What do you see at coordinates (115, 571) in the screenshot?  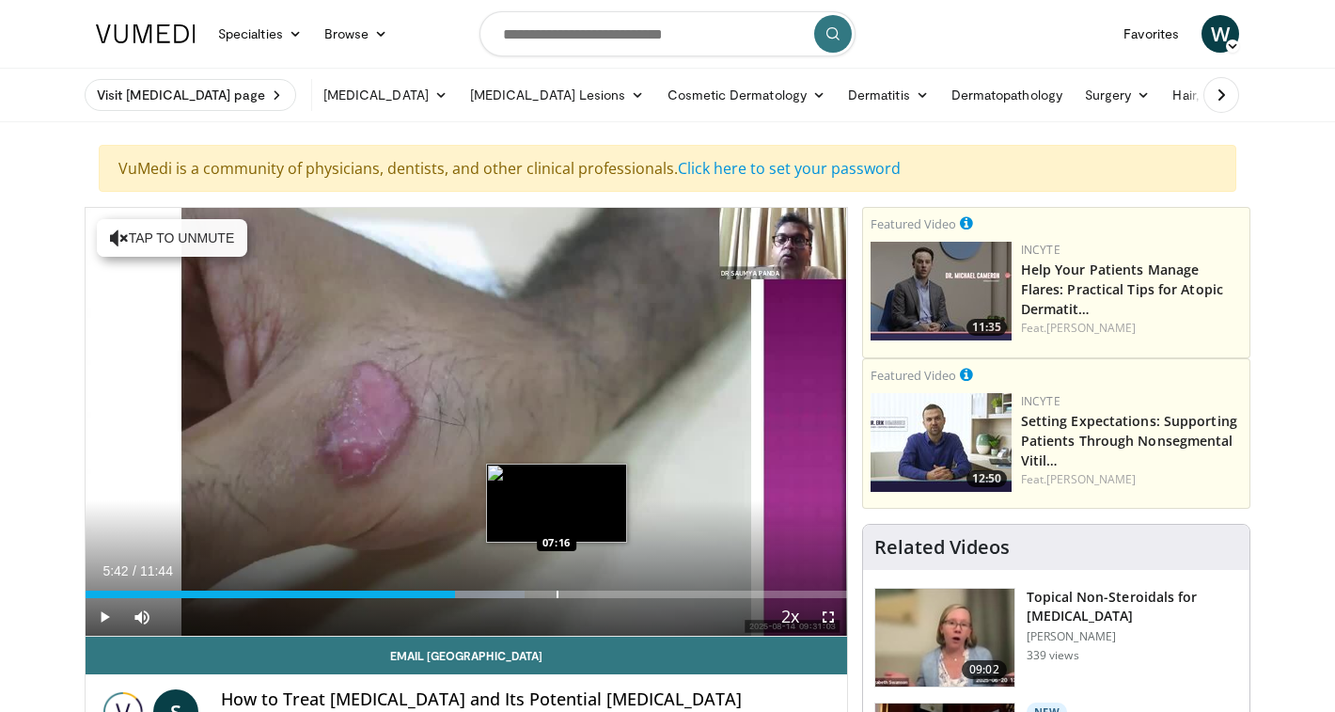 I see `span: 5:42` at bounding box center [115, 571].